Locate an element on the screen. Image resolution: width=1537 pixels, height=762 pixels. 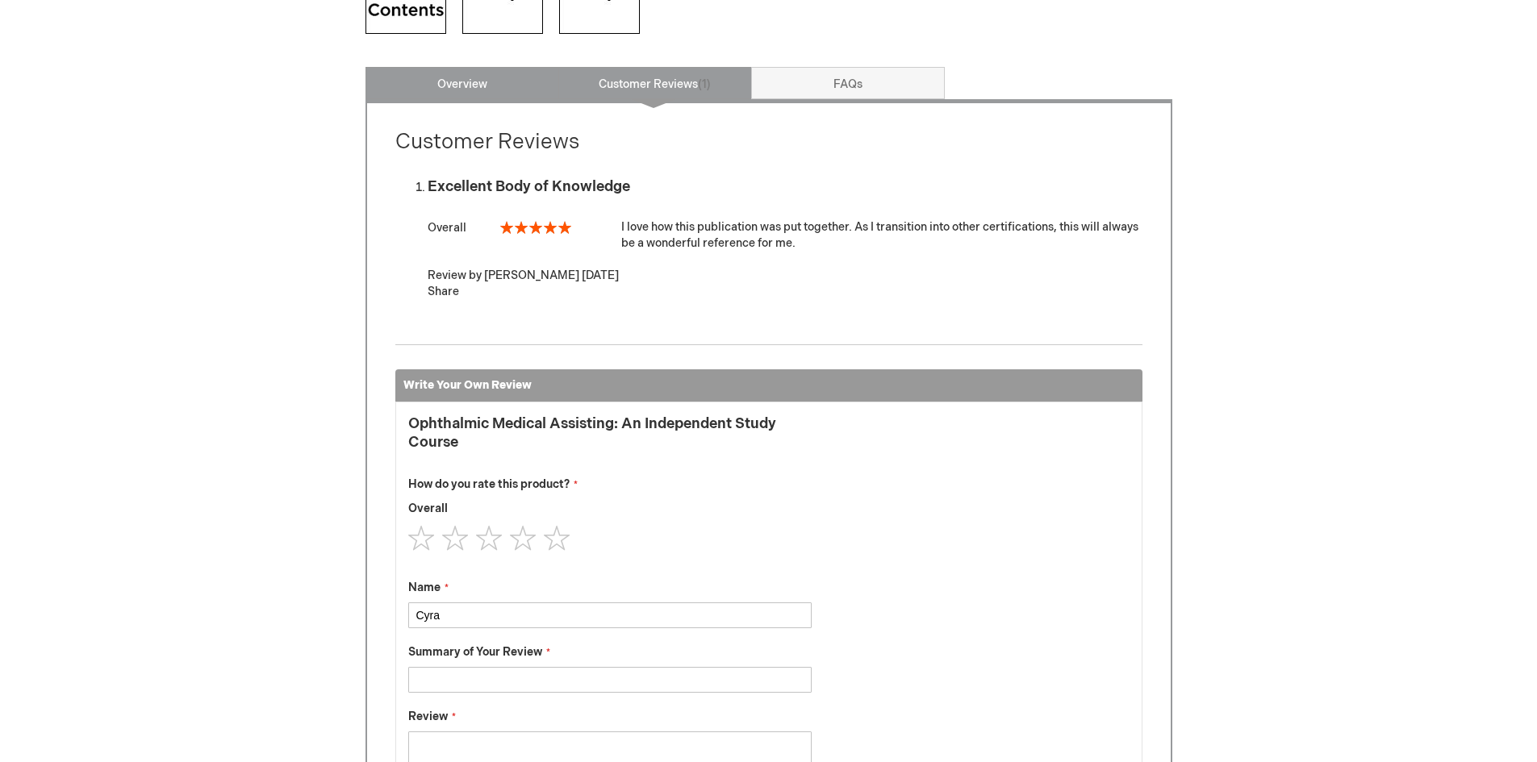
span: How do you rate this product? is located at coordinates (489, 484).